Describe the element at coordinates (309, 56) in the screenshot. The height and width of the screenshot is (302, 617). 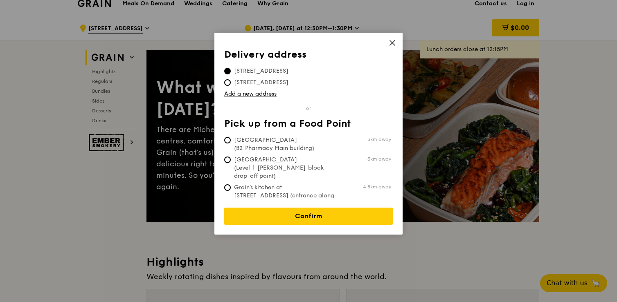
I see `th: Delivery address` at that location.